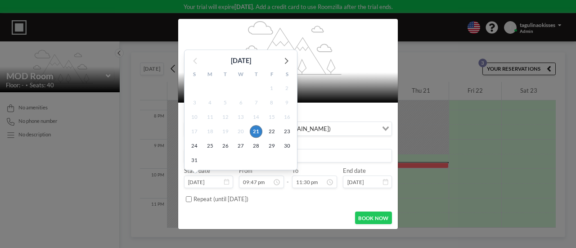 Image resolution: width=576 pixels, height=248 pixels. I want to click on span: Monday, August 25, 2025, so click(210, 146).